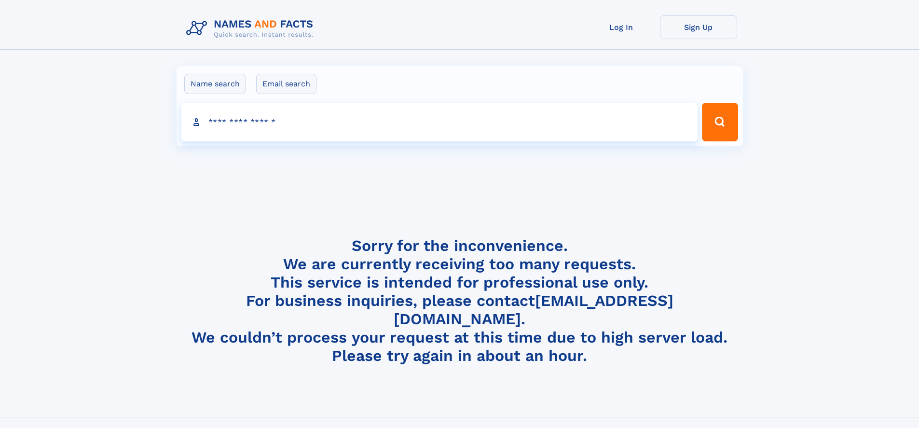  What do you see at coordinates (215, 84) in the screenshot?
I see `label: Name search` at bounding box center [215, 84].